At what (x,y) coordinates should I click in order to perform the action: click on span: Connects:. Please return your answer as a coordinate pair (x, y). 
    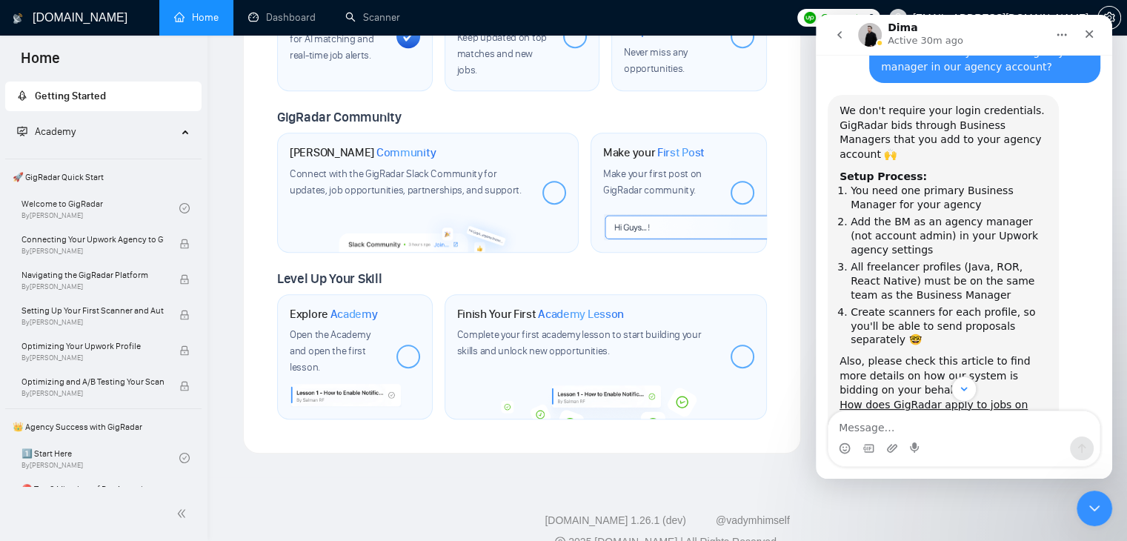
    Looking at the image, I should click on (843, 18).